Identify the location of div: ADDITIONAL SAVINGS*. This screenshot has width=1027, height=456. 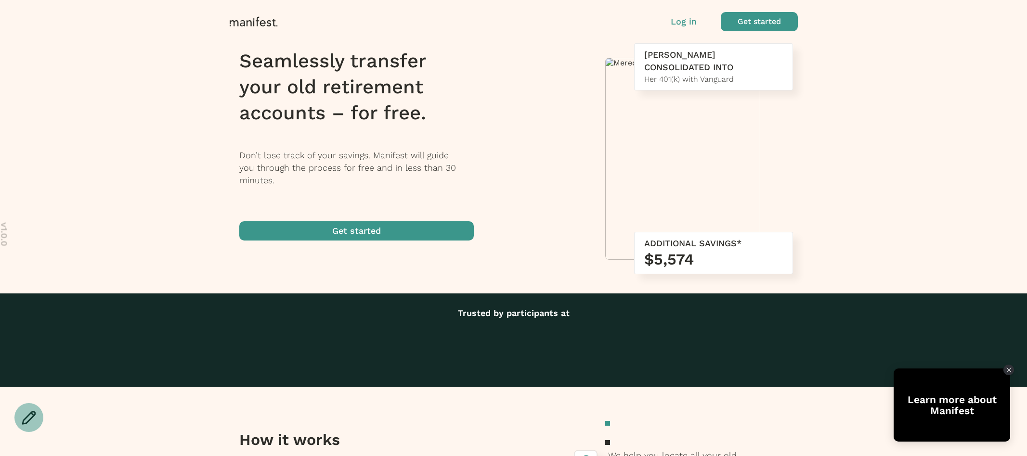
(714, 244).